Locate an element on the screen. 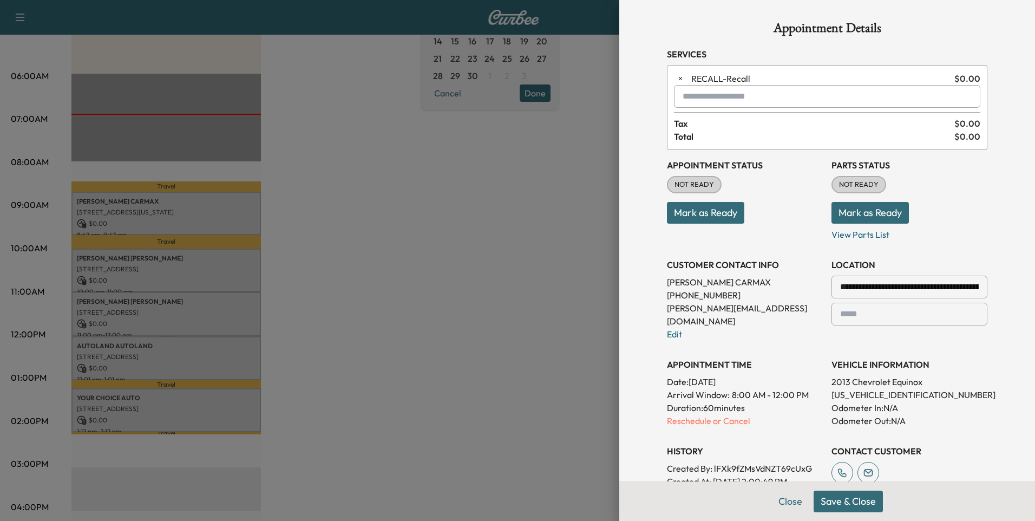 The image size is (1035, 521). h3: Services is located at coordinates (827, 54).